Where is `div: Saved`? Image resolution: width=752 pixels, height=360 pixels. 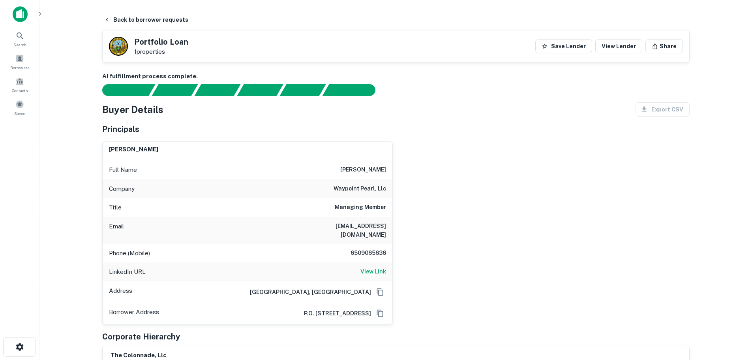
div: Saved is located at coordinates (20, 107).